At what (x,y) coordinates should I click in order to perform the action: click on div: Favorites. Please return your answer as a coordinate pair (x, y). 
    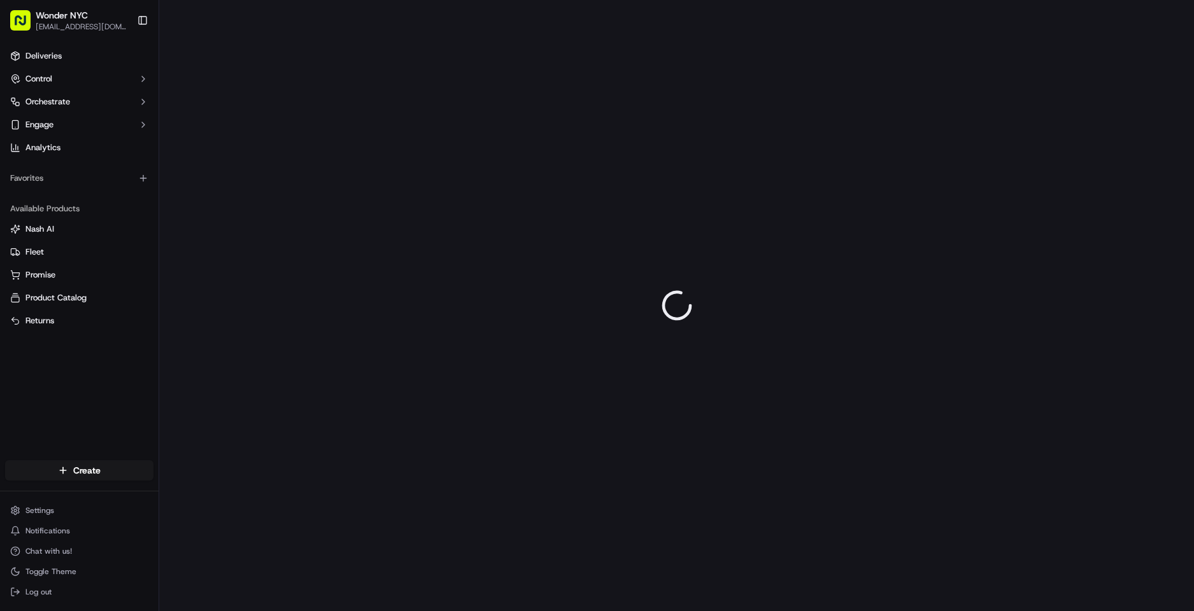
    Looking at the image, I should click on (79, 178).